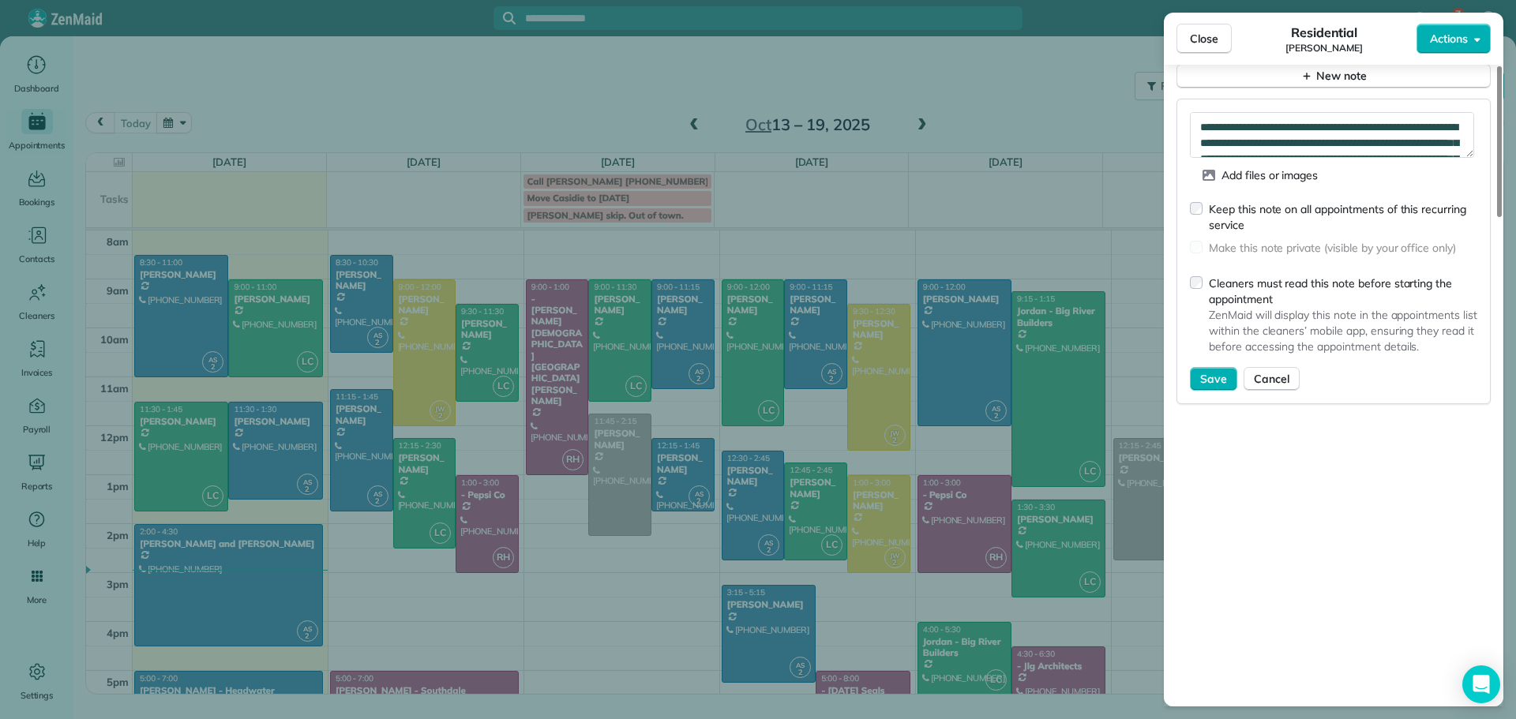 The width and height of the screenshot is (1516, 719). I want to click on span: Close, so click(1204, 39).